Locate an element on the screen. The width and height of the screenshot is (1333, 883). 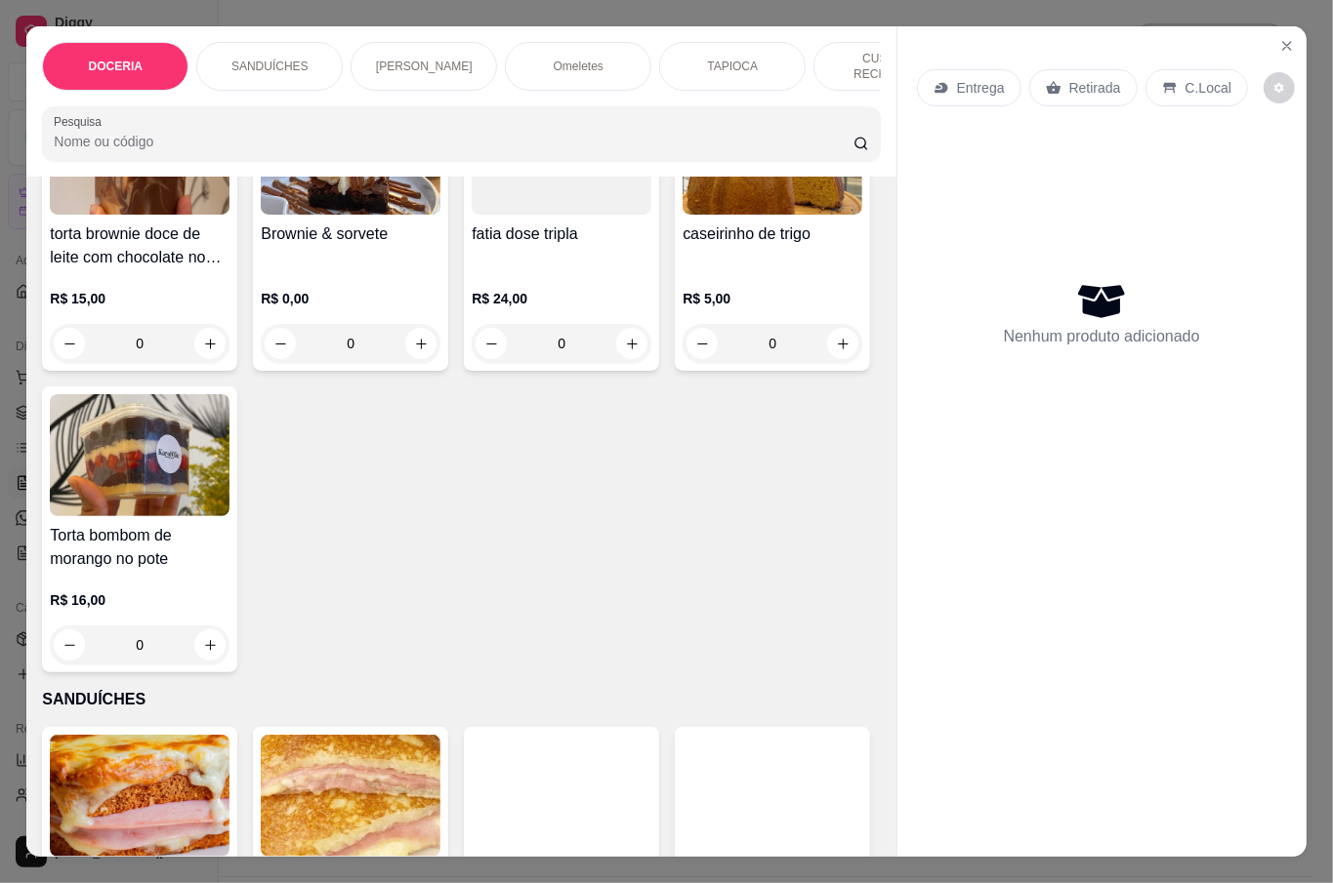
label: Pesquisa is located at coordinates (81, 121).